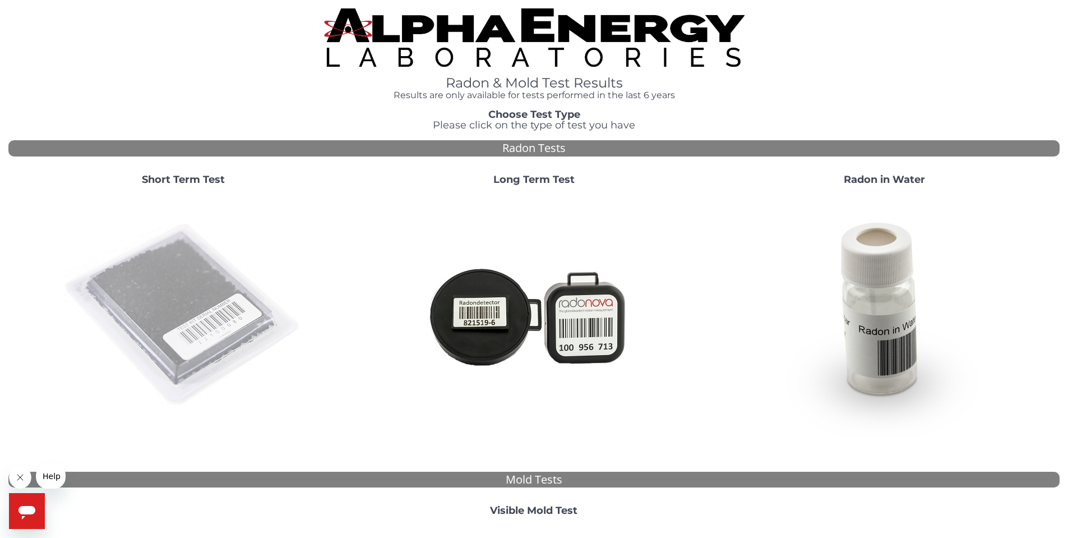 This screenshot has height=538, width=1068. Describe the element at coordinates (534, 315) in the screenshot. I see `img: Radtrak2vsRadtrak3.jpg` at that location.